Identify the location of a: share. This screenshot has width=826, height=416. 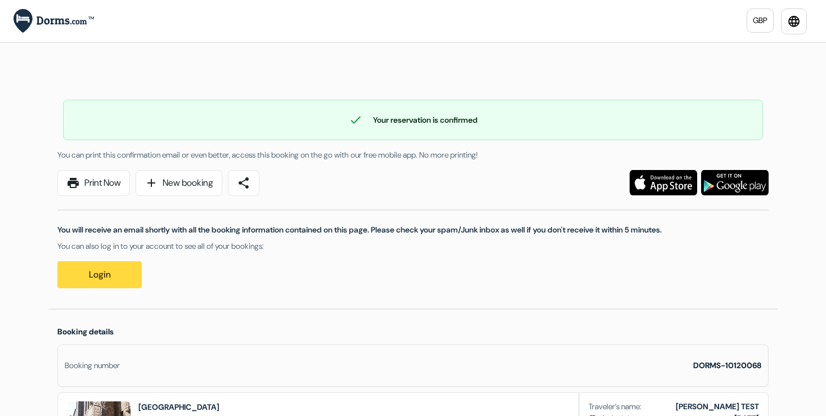
(244, 183).